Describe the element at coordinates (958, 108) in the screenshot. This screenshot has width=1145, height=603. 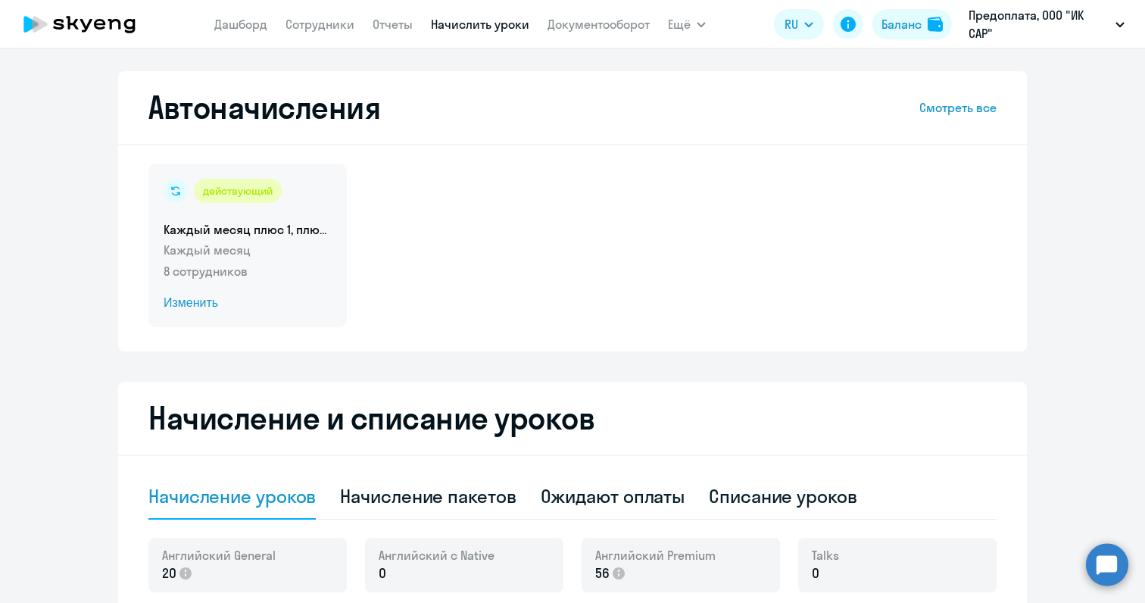
I see `a: Смотреть все` at that location.